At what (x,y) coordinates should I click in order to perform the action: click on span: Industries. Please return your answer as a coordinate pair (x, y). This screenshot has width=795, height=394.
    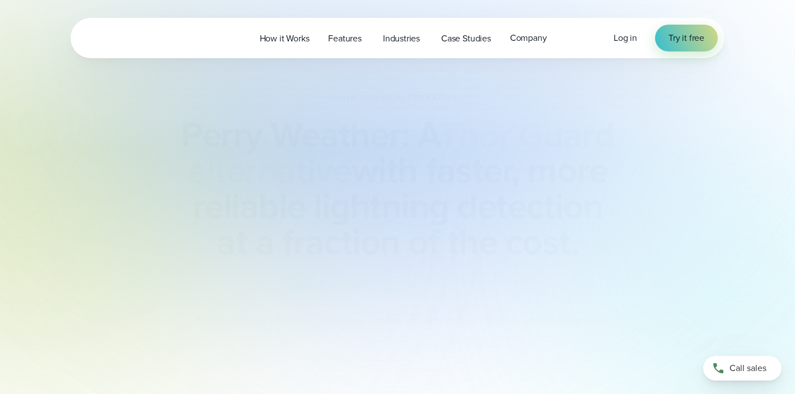
    Looking at the image, I should click on (401, 39).